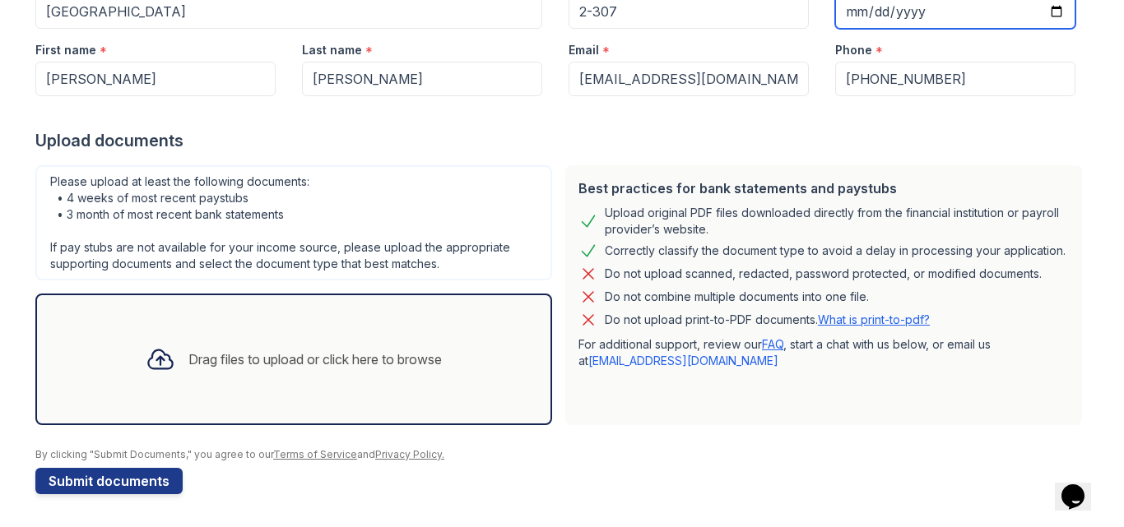  I want to click on div: Drag files to upload or click here to browse, so click(315, 359).